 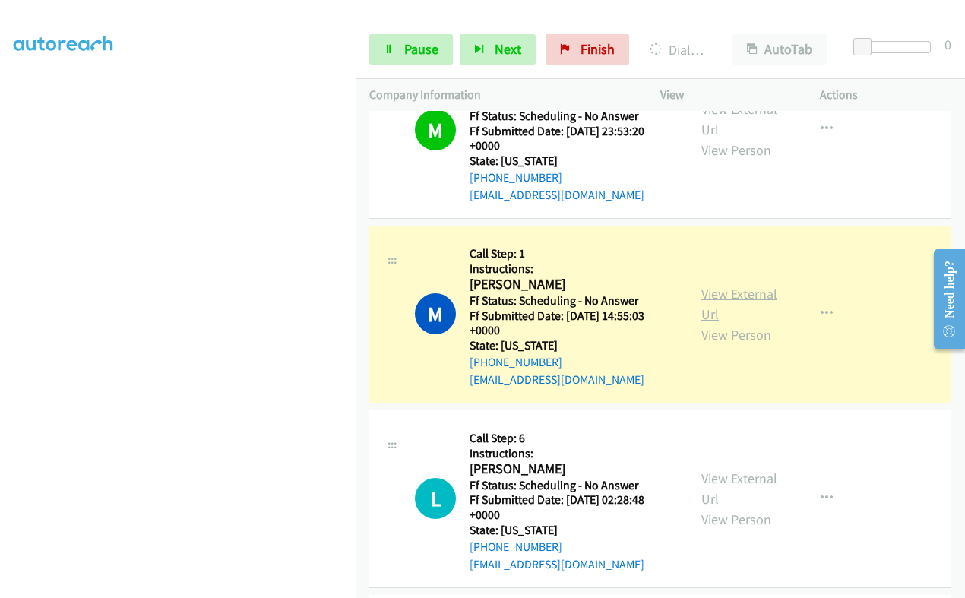 What do you see at coordinates (571, 254) in the screenshot?
I see `h5: Call Step: 1` at bounding box center [571, 254].